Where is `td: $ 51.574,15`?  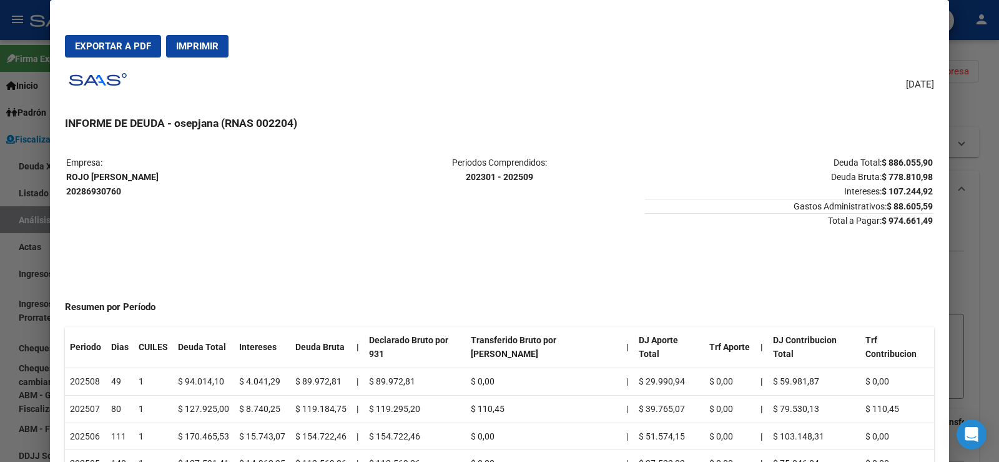 td: $ 51.574,15 is located at coordinates (669, 436).